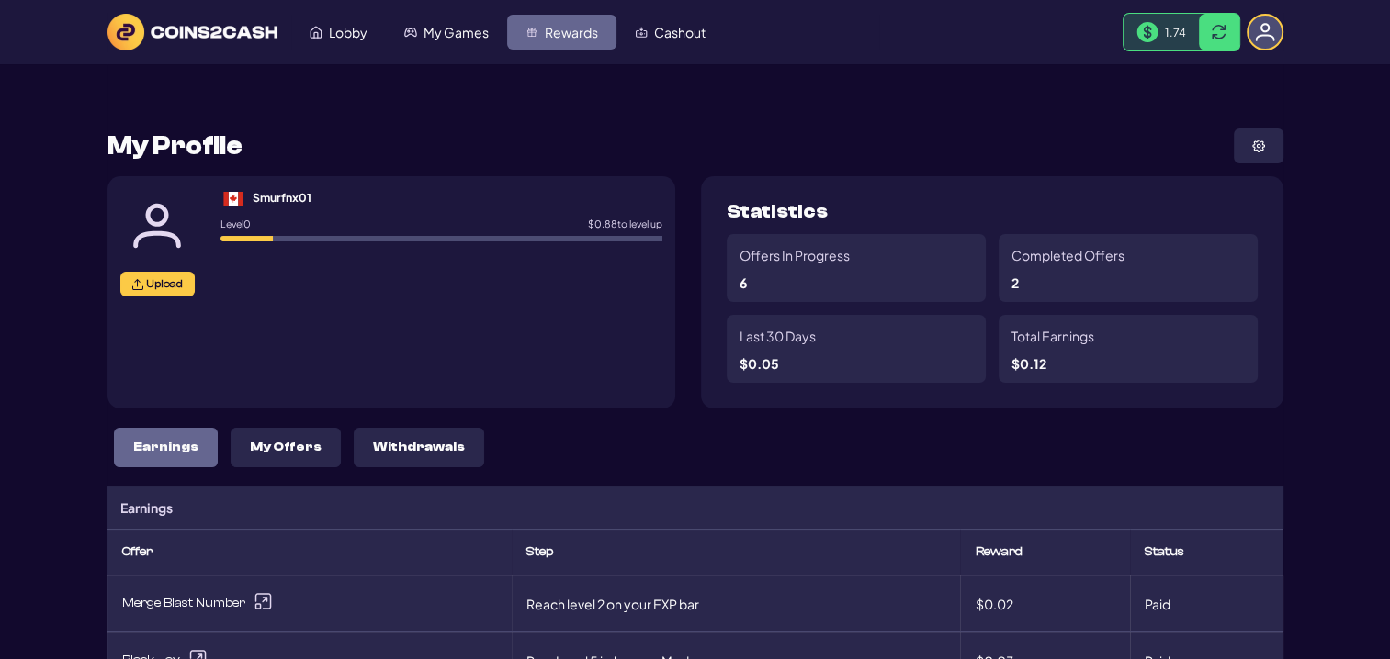 This screenshot has height=659, width=1390. What do you see at coordinates (1258, 146) in the screenshot?
I see `img: profile` at bounding box center [1258, 146].